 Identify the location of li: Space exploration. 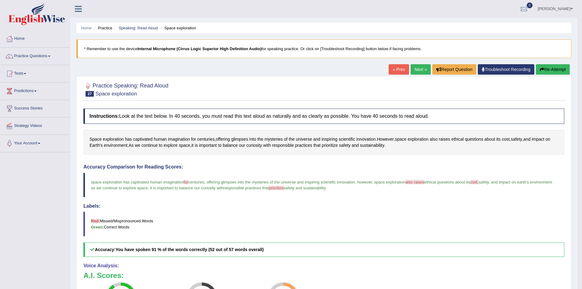
(178, 28).